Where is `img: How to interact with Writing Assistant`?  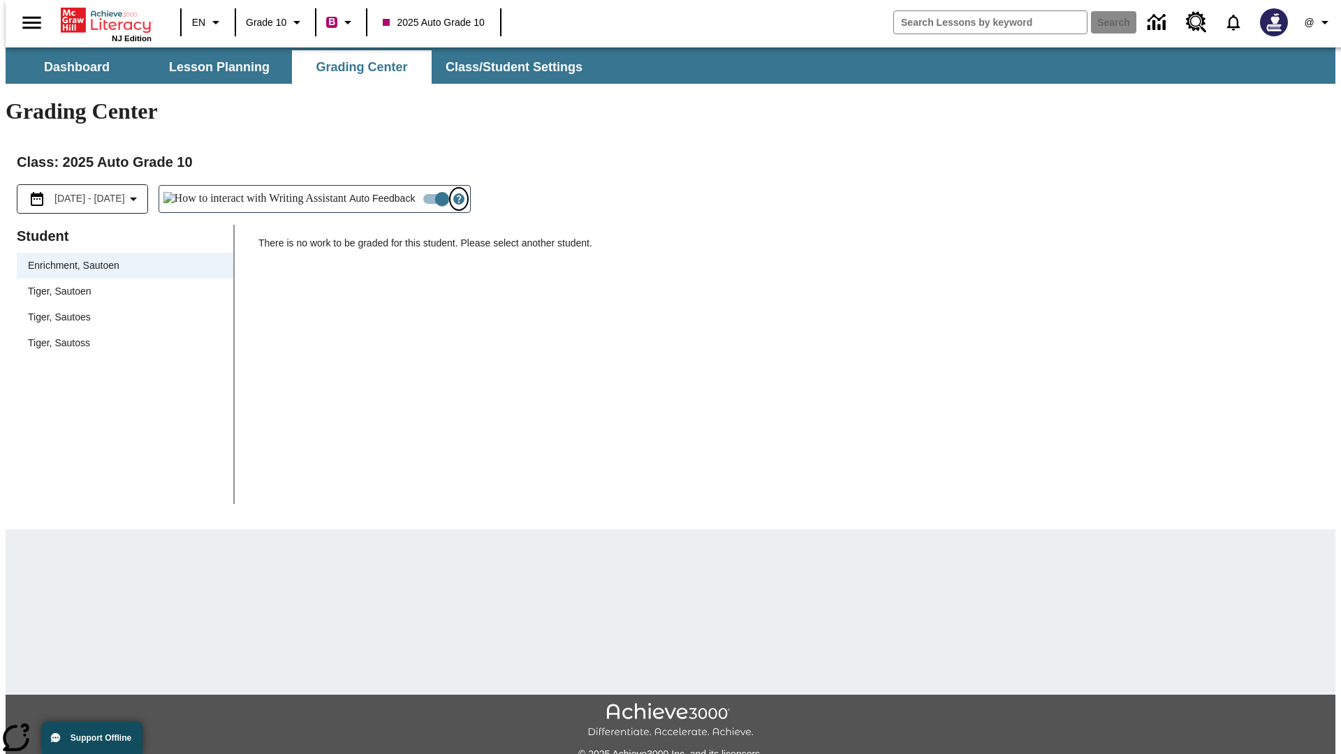
img: How to interact with Writing Assistant is located at coordinates (255, 199).